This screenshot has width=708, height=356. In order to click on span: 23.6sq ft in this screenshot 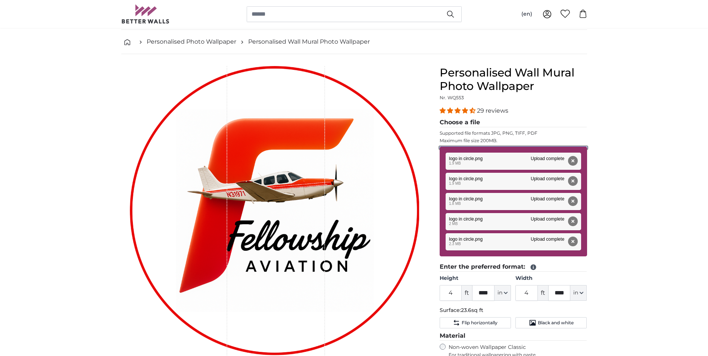, I will do `click(472, 310)`.